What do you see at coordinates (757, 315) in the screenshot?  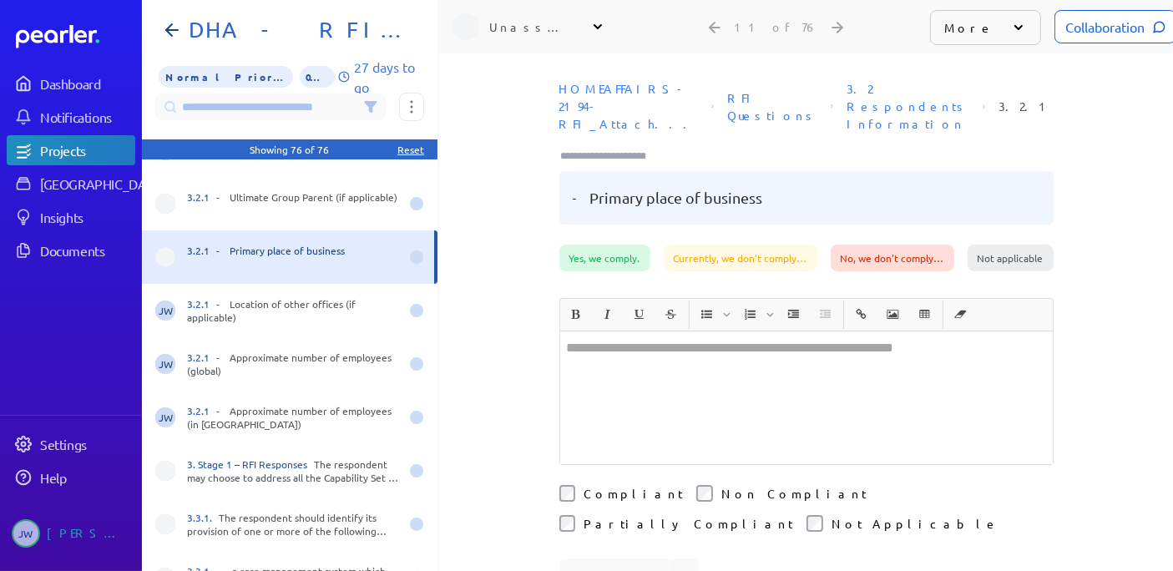 I see `span: Insert Ordered List` at bounding box center [757, 315].